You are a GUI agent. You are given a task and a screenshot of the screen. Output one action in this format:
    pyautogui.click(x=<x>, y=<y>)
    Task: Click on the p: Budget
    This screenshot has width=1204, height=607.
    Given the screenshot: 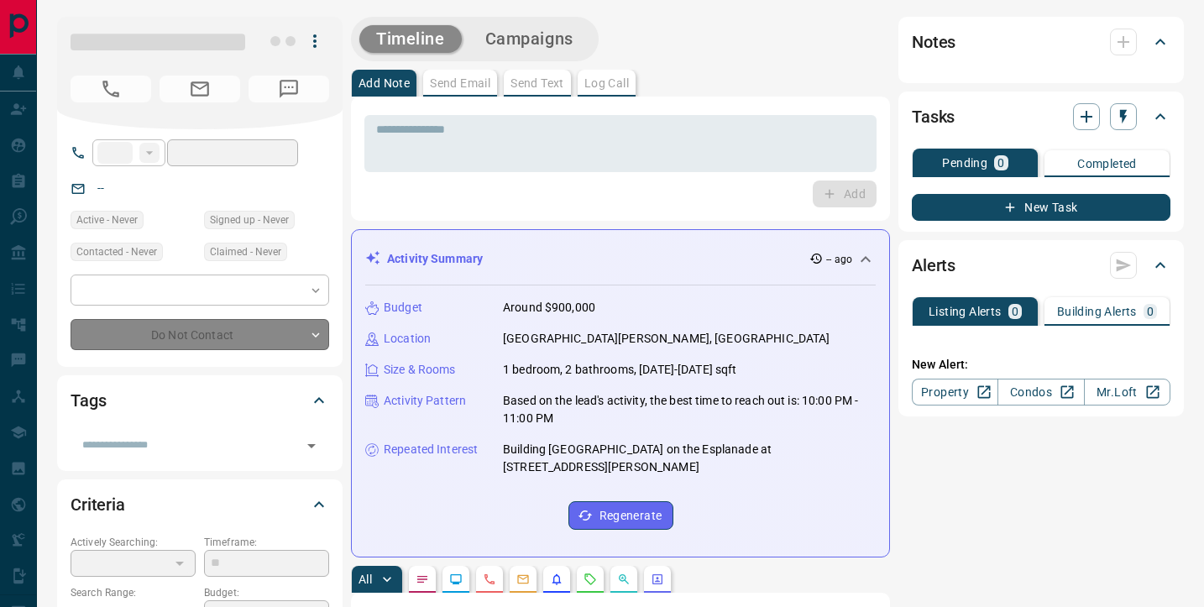 What is the action you would take?
    pyautogui.click(x=403, y=307)
    